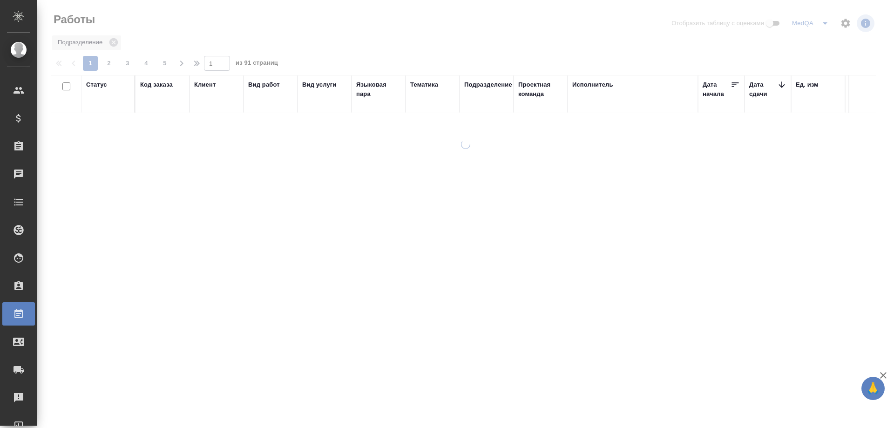 This screenshot has height=428, width=894. What do you see at coordinates (157, 85) in the screenshot?
I see `div: Код заказа` at bounding box center [157, 85].